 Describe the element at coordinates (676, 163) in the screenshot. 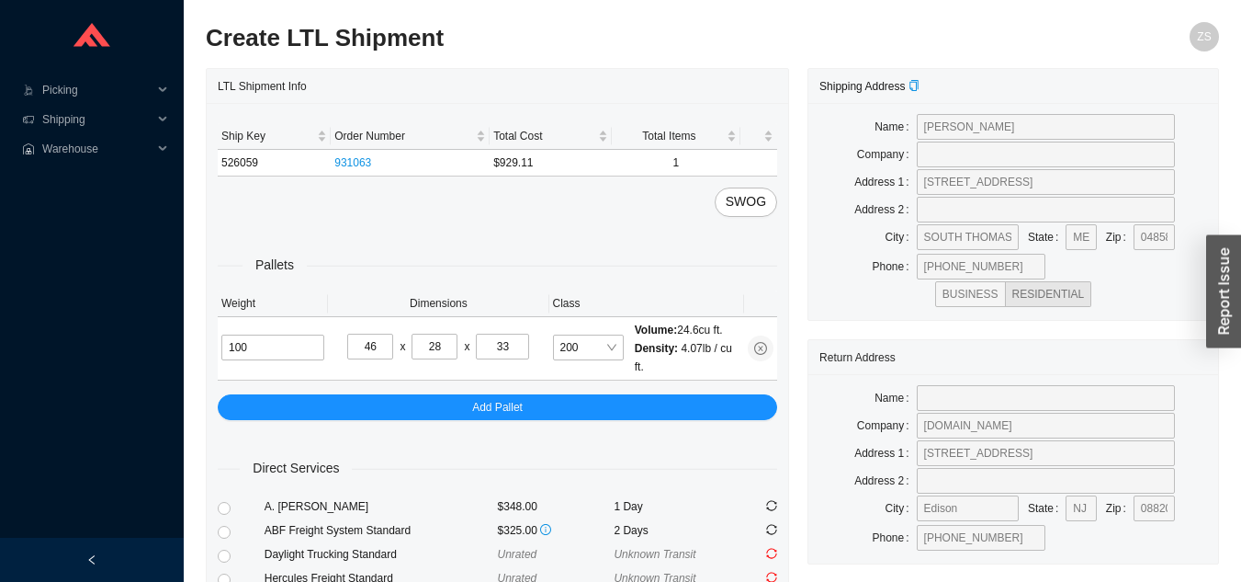

I see `td: 1` at that location.